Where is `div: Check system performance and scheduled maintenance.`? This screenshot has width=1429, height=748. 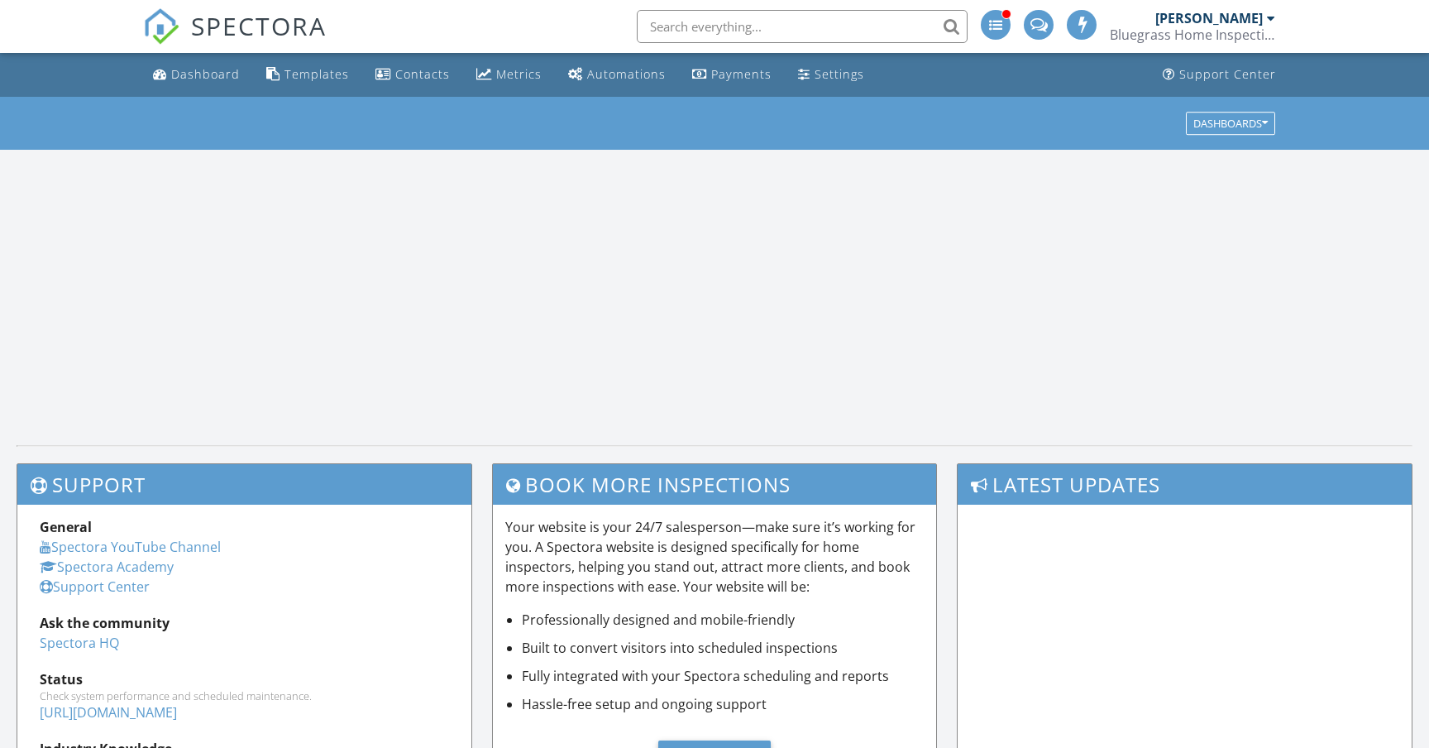 div: Check system performance and scheduled maintenance. is located at coordinates (244, 695).